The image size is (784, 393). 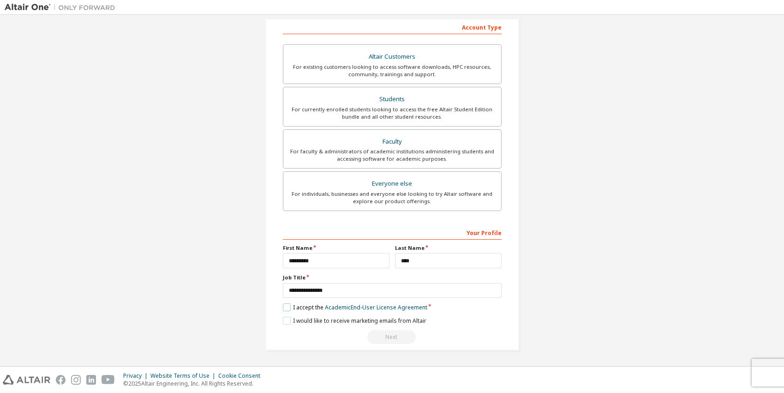 I want to click on div: Privacy, so click(x=137, y=376).